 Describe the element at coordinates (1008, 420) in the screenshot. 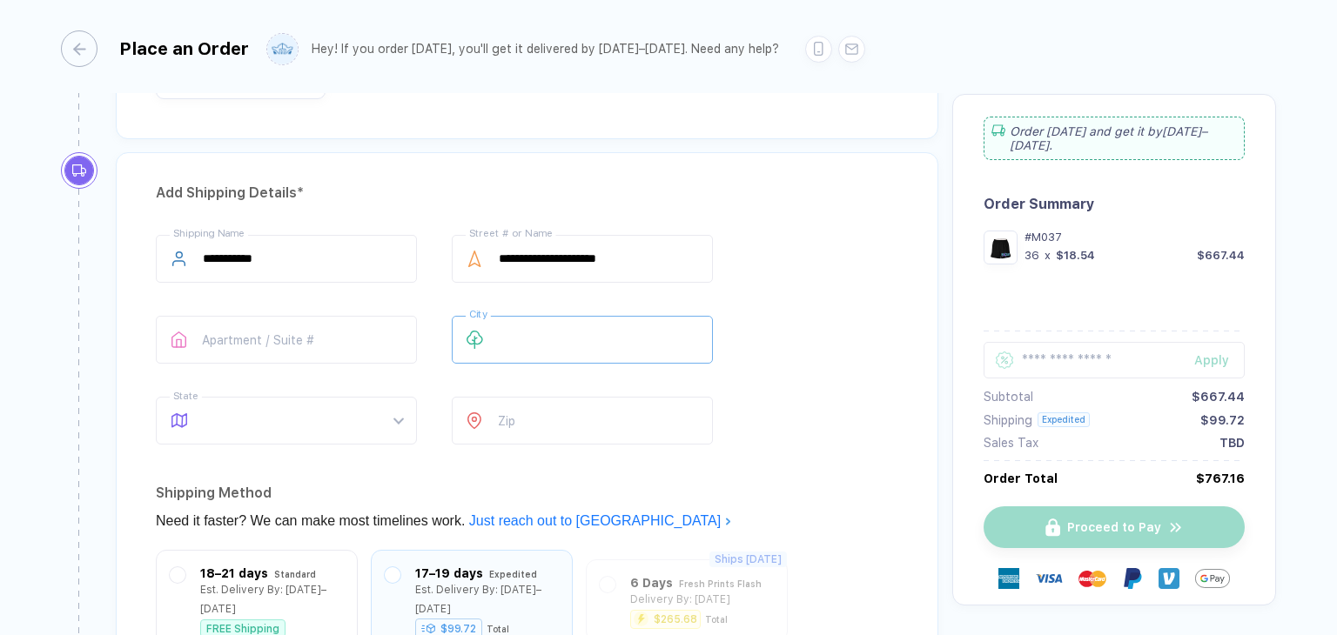

I see `div: Shipping` at that location.